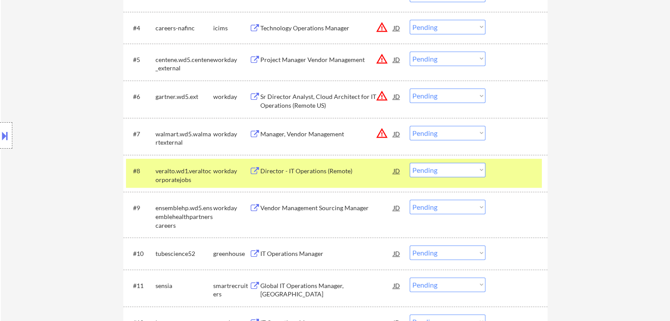 The width and height of the screenshot is (670, 321). I want to click on div: Project Manager Vendor Management, so click(327, 60).